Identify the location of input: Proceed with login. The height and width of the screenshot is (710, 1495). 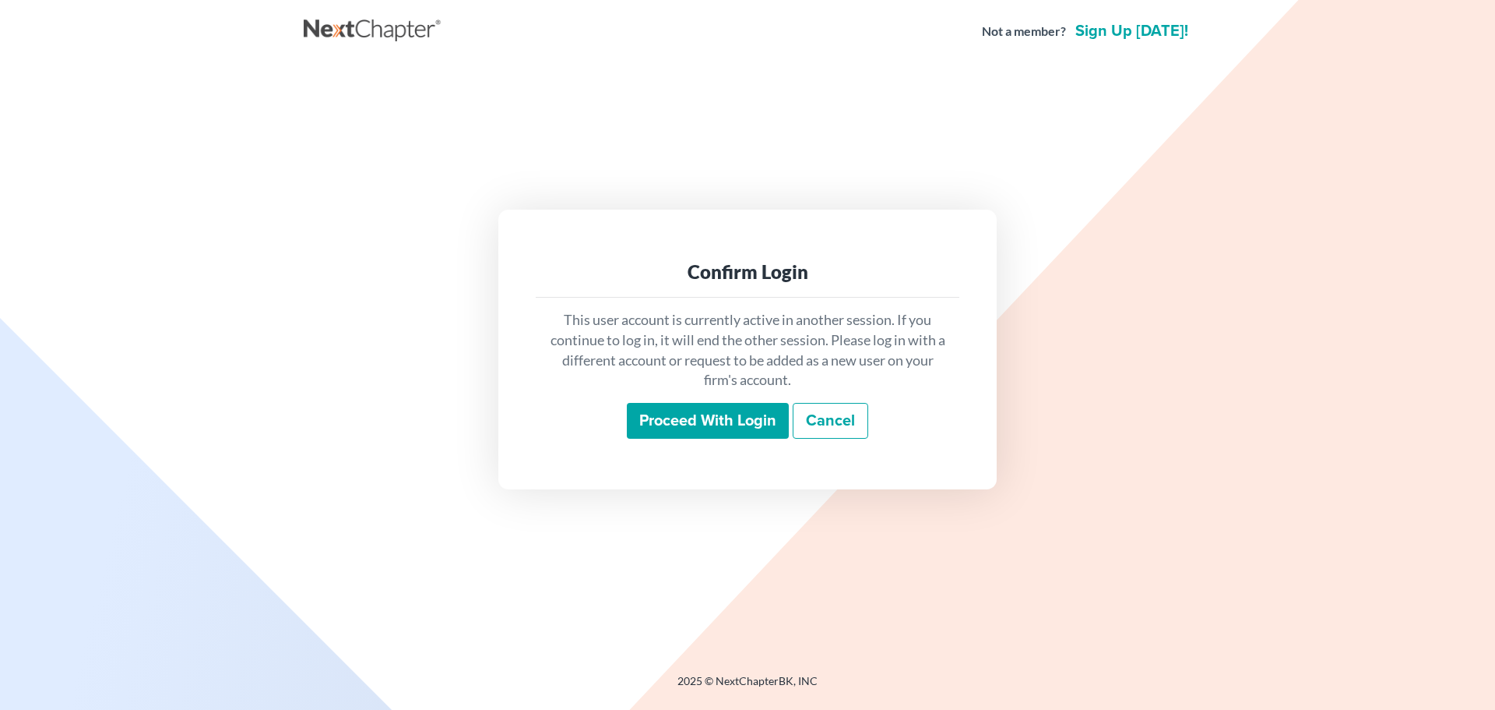
(708, 421).